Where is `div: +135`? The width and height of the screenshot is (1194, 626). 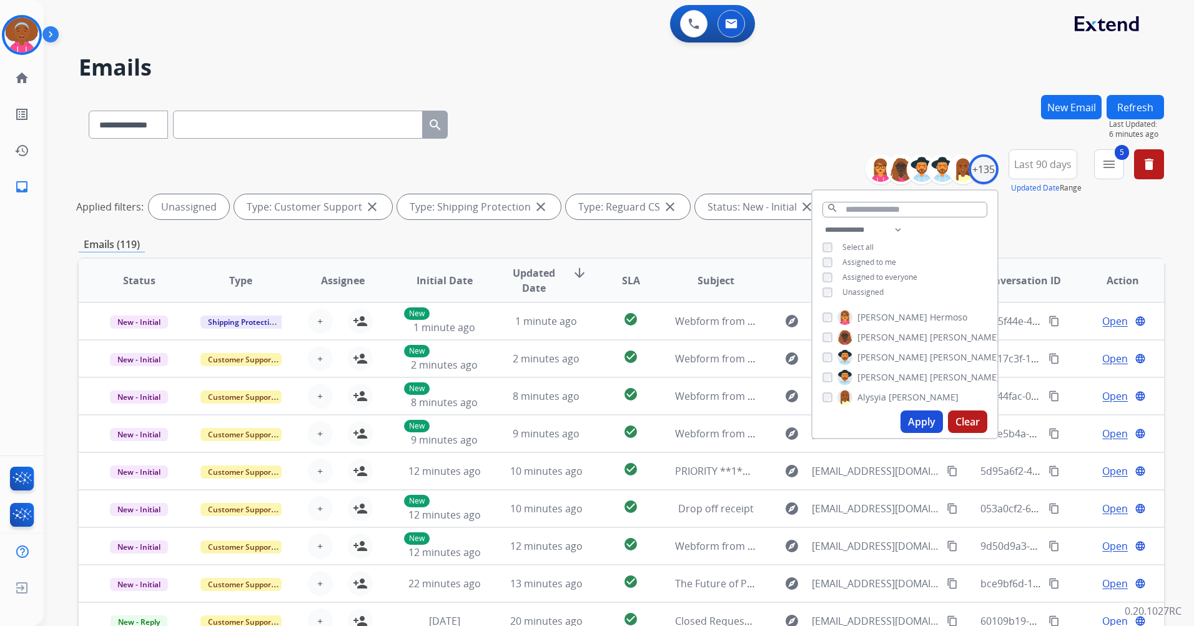
div: +135 is located at coordinates (984, 169).